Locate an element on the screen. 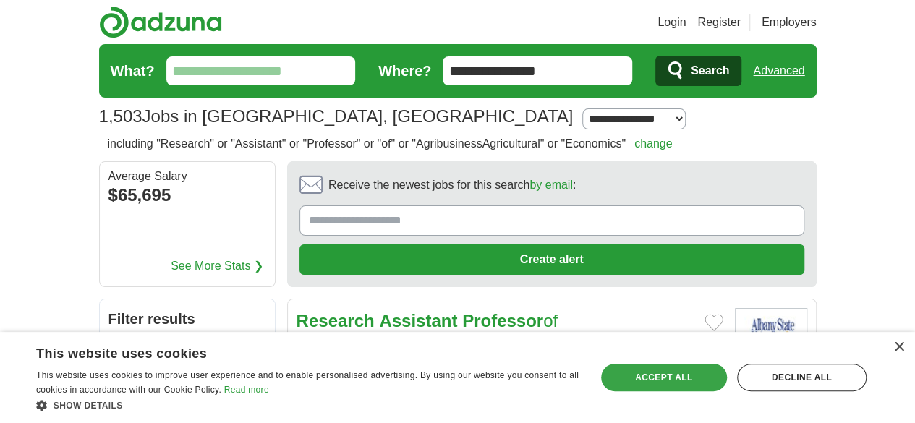  div: This website uses cookies is located at coordinates (289, 351).